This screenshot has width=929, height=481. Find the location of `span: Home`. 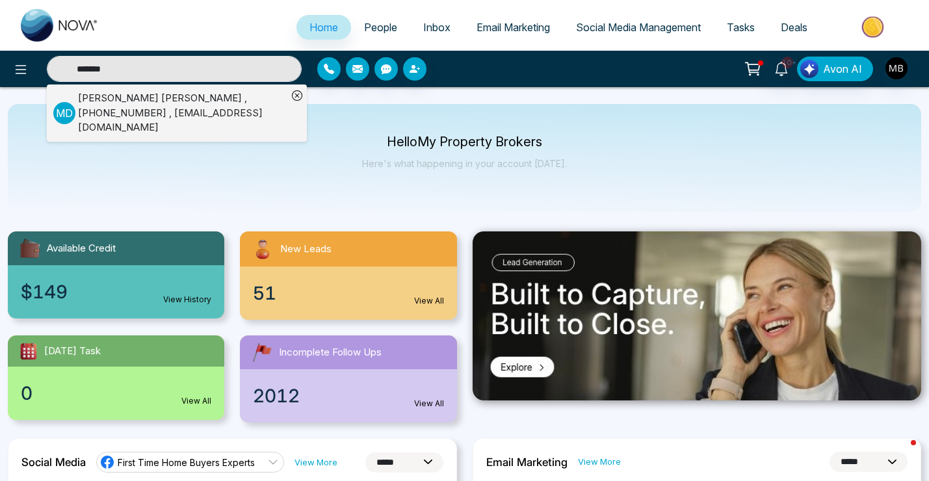

span: Home is located at coordinates (324, 27).